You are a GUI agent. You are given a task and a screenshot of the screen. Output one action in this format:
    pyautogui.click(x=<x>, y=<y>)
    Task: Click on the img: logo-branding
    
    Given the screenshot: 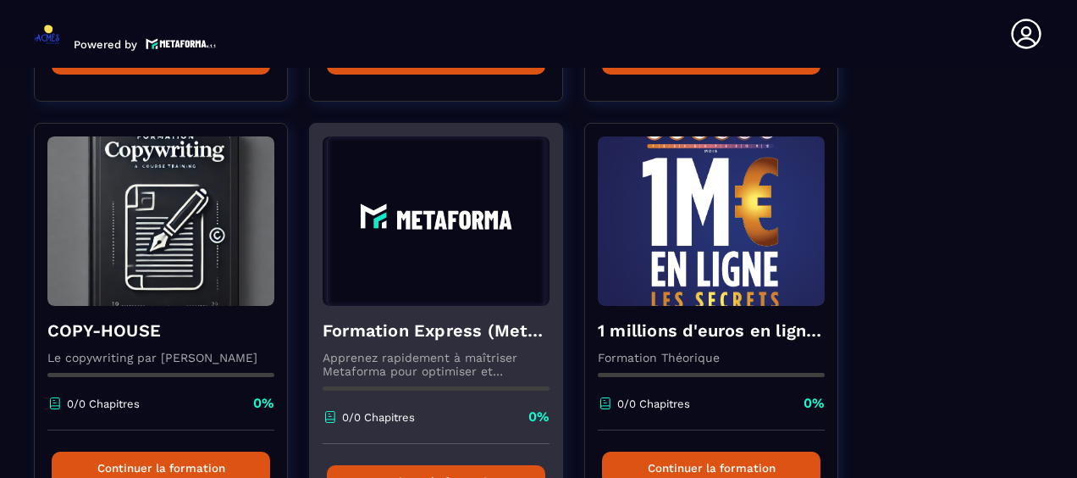 What is the action you would take?
    pyautogui.click(x=47, y=37)
    